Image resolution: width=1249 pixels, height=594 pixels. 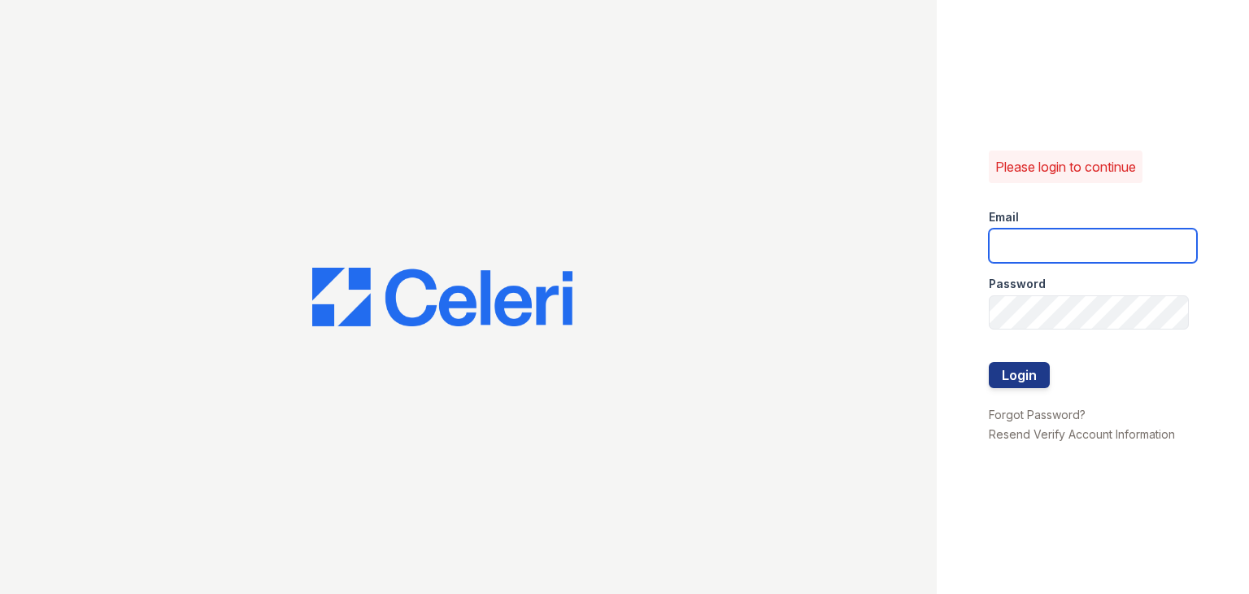 I want to click on button: Login, so click(x=1019, y=375).